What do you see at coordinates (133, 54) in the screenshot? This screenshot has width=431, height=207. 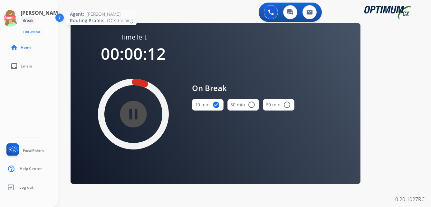 I see `span: 00:00:12` at bounding box center [133, 54].